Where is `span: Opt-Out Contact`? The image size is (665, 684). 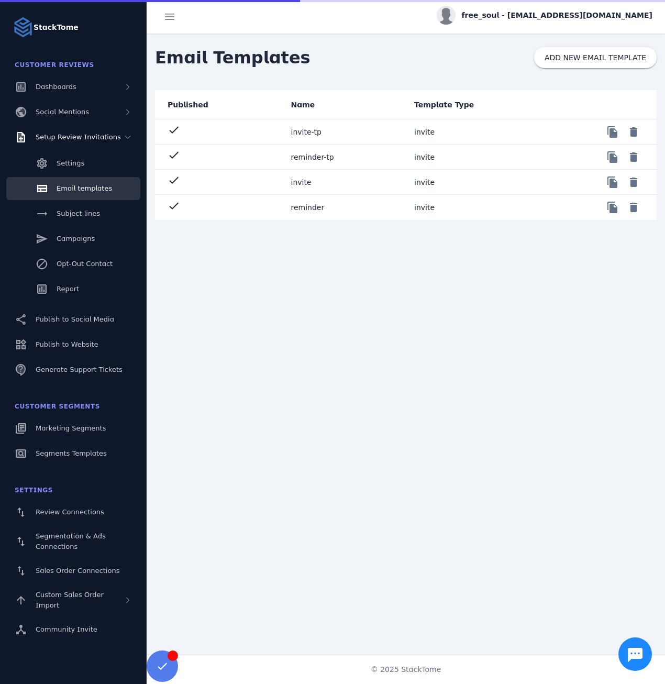 span: Opt-Out Contact is located at coordinates (84, 264).